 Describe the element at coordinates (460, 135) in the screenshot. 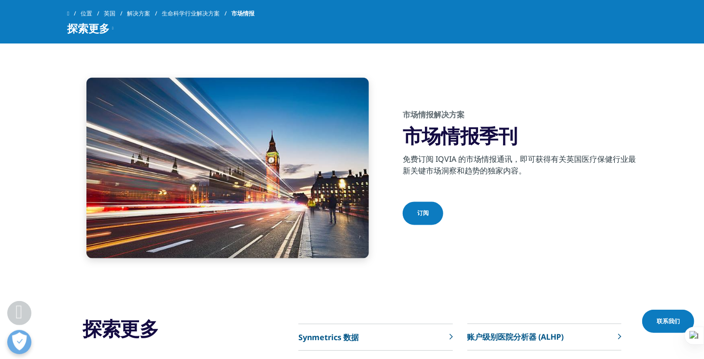

I see `font: 市场情报季刊` at that location.